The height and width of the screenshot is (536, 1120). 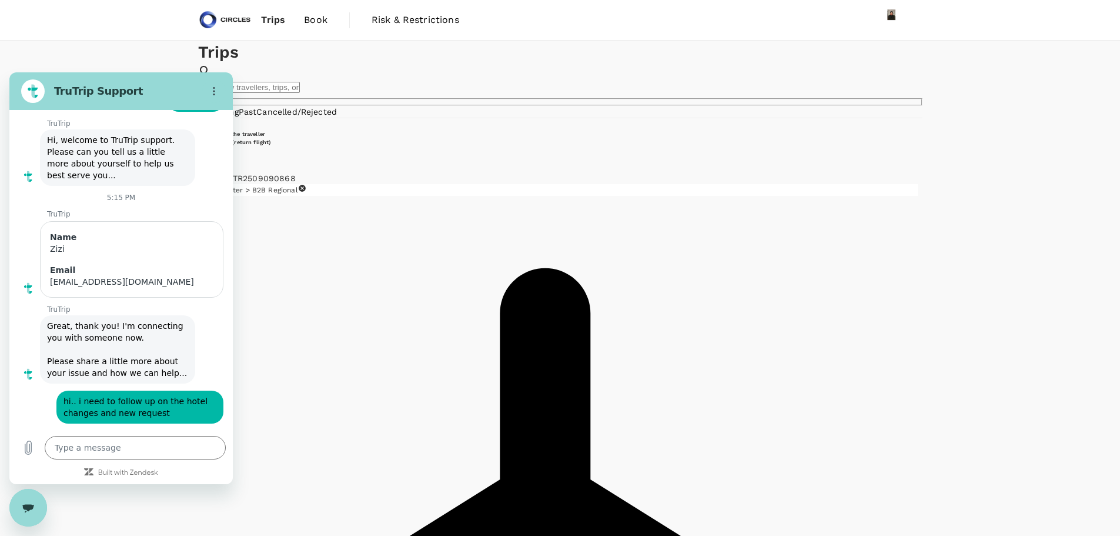 I want to click on span: Risk & Restrictions, so click(x=415, y=20).